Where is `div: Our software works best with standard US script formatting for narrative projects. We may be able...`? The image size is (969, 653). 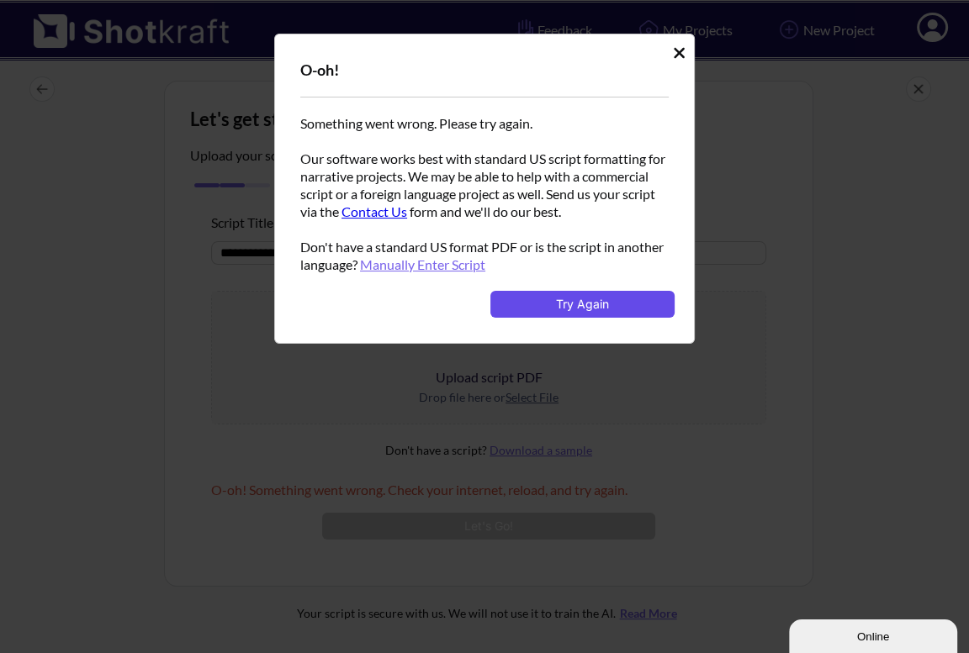 div: Our software works best with standard US script formatting for narrative projects. We may be able... is located at coordinates (484, 211).